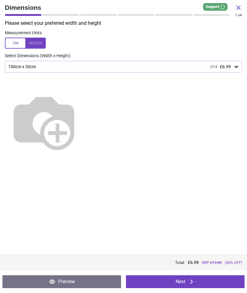  I want to click on label: Measurement Units, so click(23, 33).